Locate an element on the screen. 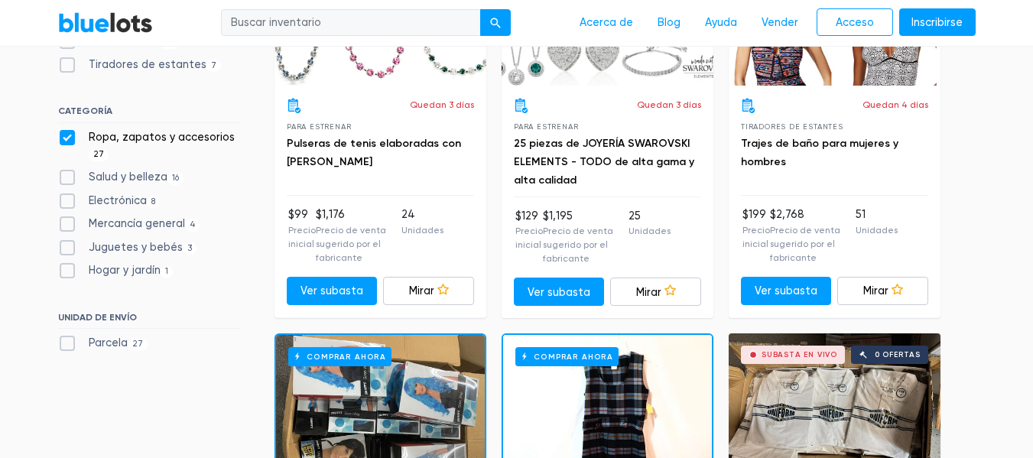  a: Vender is located at coordinates (780, 23).